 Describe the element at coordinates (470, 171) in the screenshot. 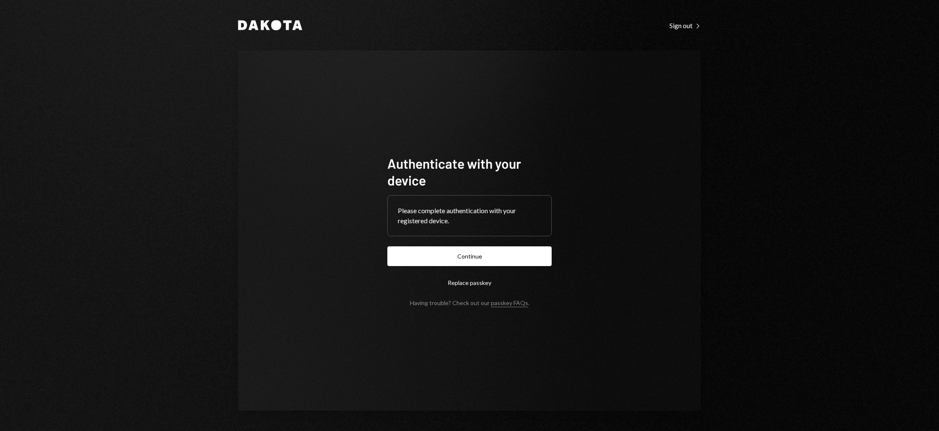

I see `h1: Authenticate with your device` at that location.